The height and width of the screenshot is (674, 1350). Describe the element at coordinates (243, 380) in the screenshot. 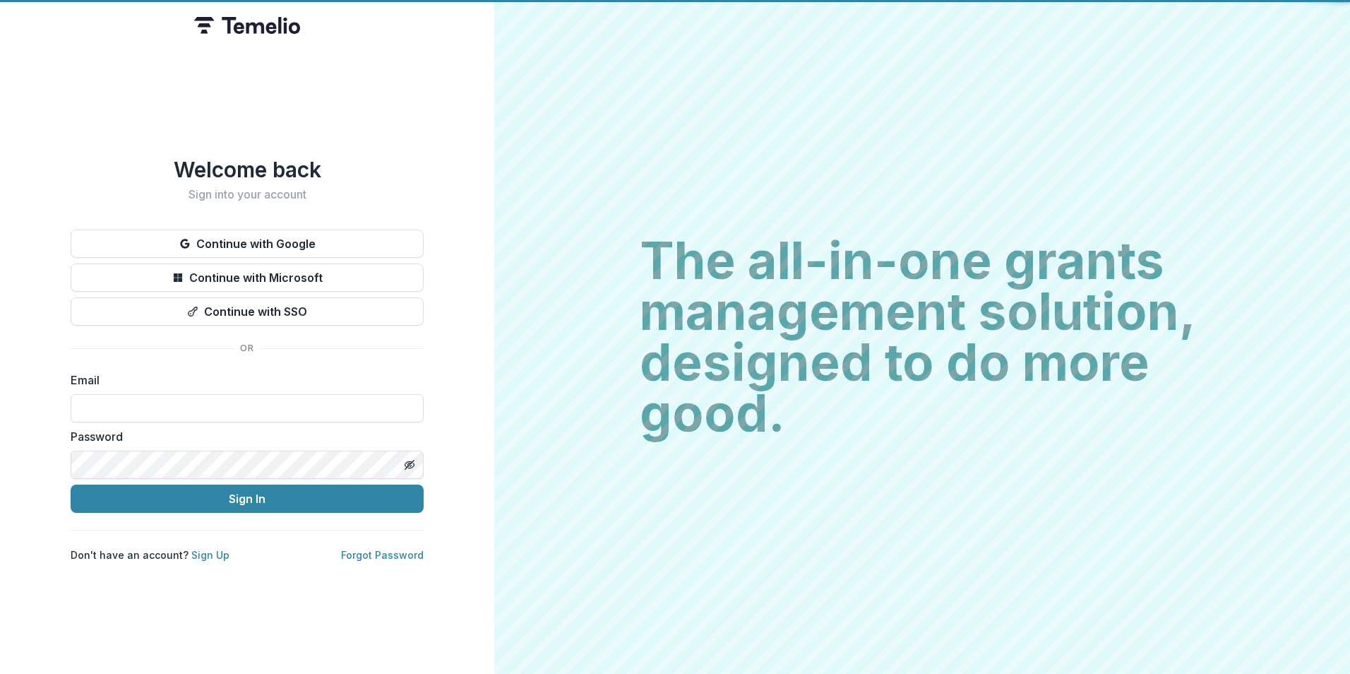

I see `label: Email` at that location.